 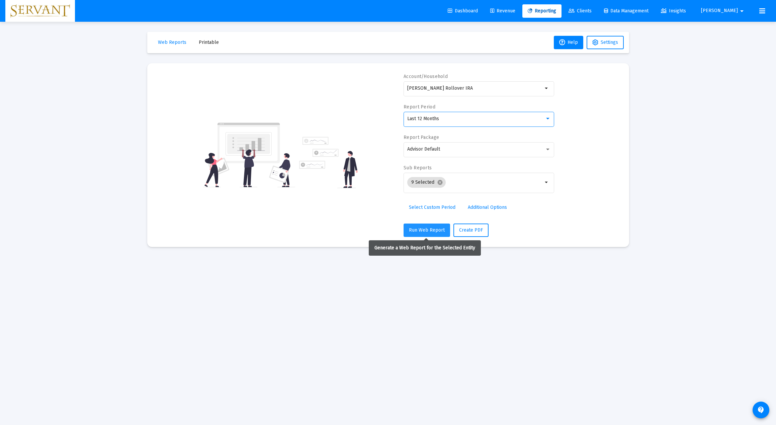 I want to click on a: Clients, so click(x=580, y=11).